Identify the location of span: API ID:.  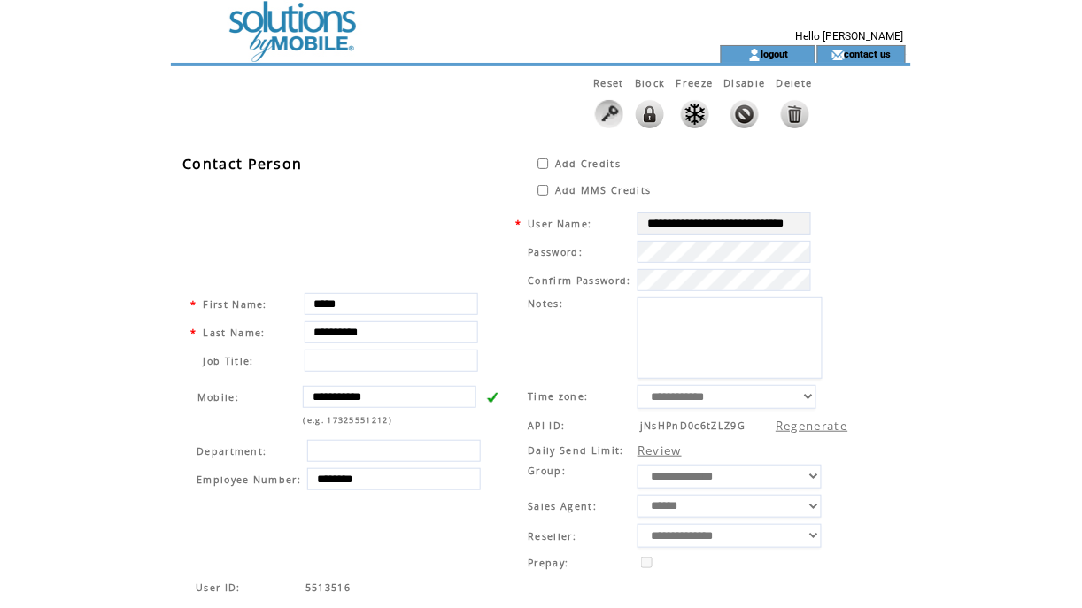
(546, 426).